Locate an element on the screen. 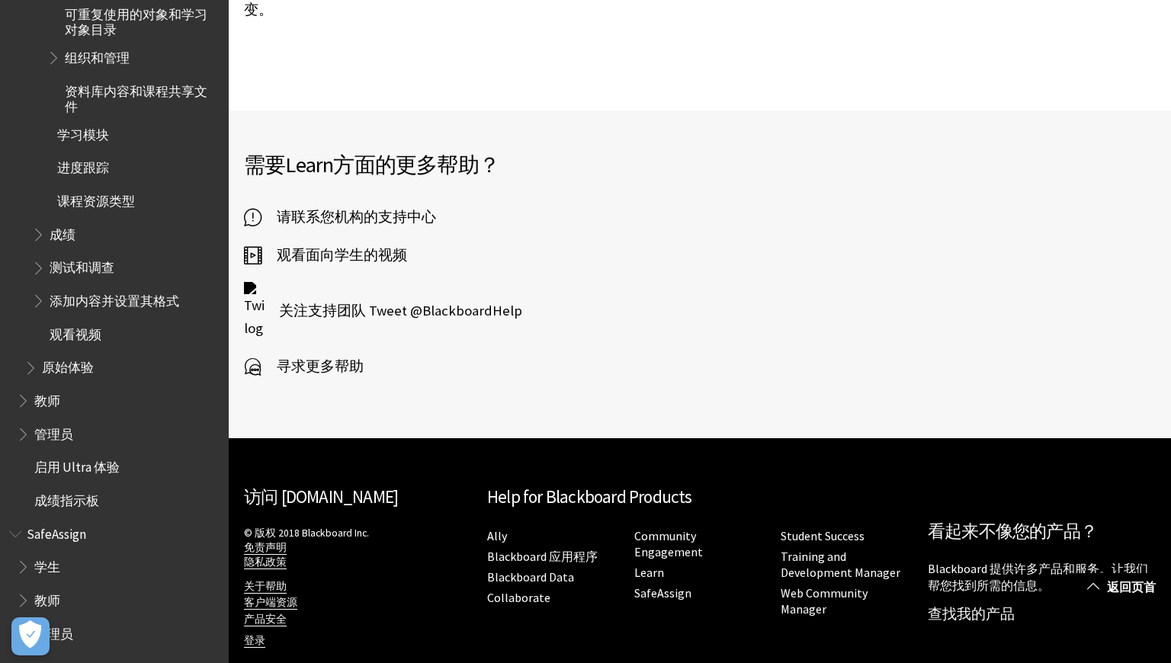  a: 客户端资源 is located at coordinates (271, 603).